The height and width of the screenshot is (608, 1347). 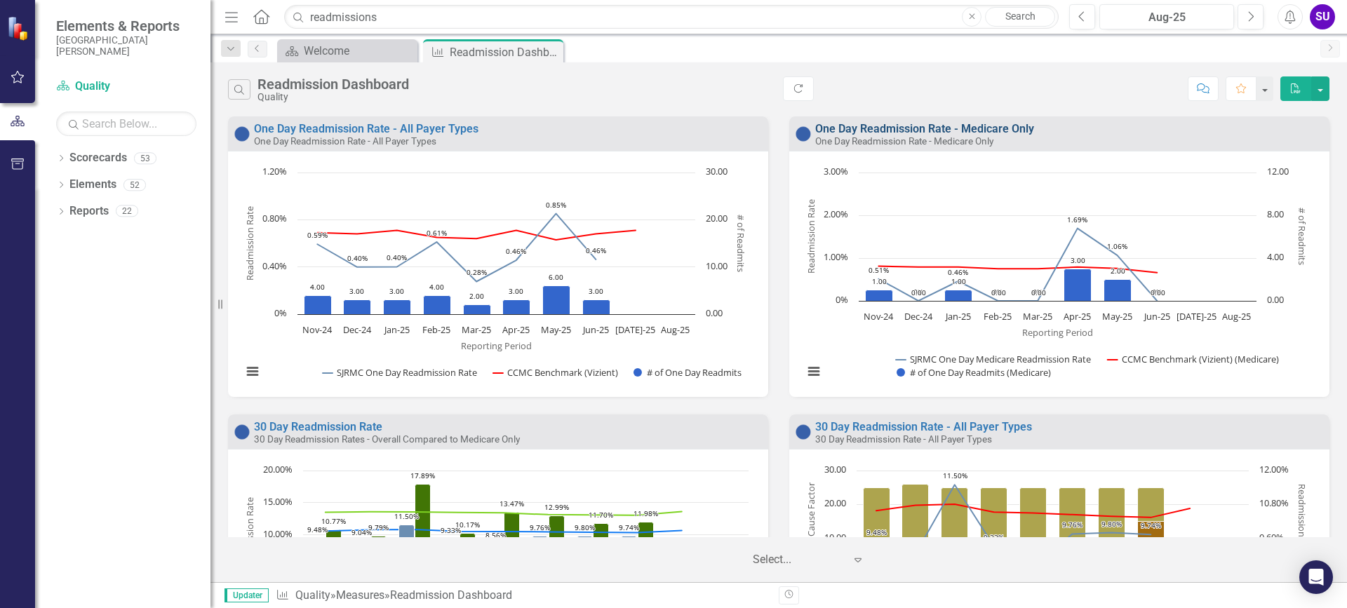 What do you see at coordinates (1302, 521) in the screenshot?
I see `text: Readmission Rate` at bounding box center [1302, 521].